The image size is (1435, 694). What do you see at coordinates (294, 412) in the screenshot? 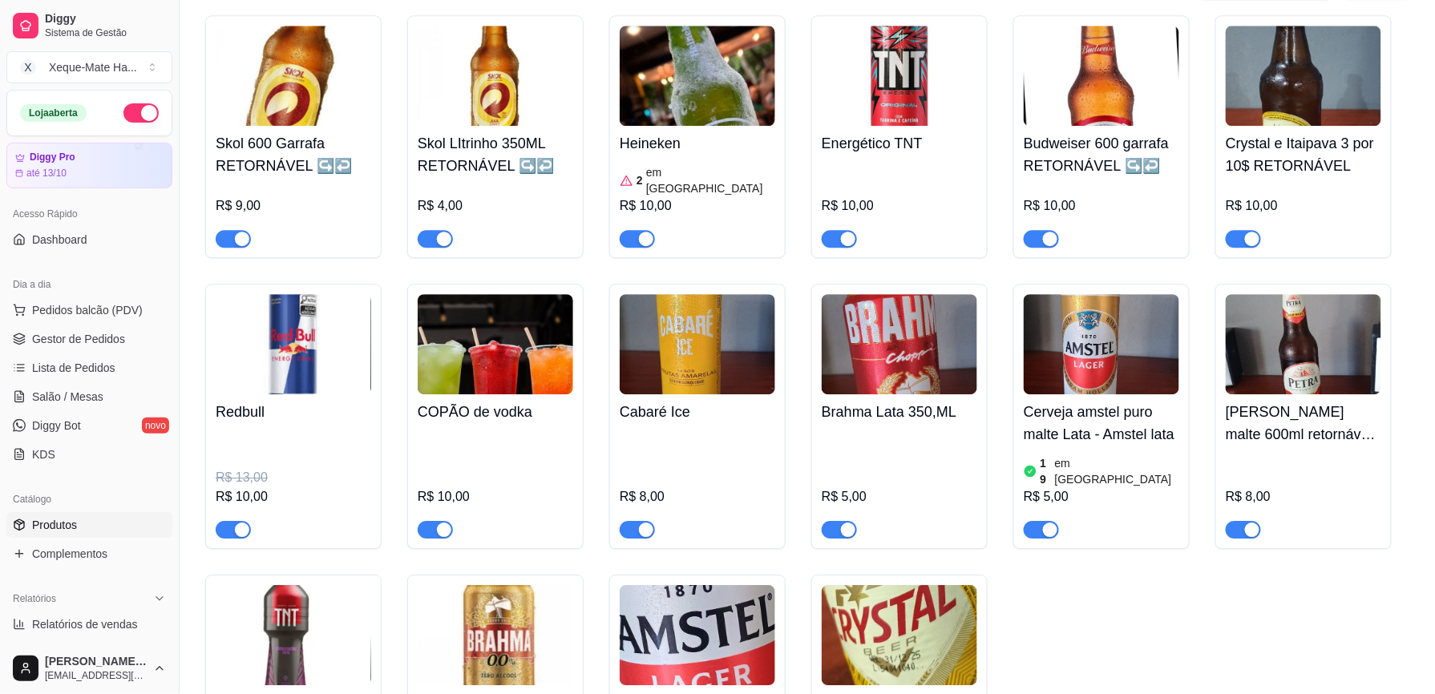
I see `h4: Redbull` at bounding box center [294, 412].